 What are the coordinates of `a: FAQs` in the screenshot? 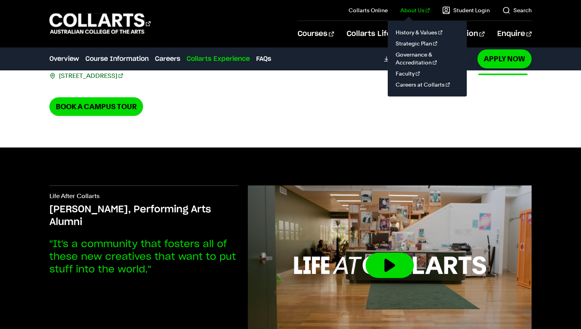 It's located at (264, 59).